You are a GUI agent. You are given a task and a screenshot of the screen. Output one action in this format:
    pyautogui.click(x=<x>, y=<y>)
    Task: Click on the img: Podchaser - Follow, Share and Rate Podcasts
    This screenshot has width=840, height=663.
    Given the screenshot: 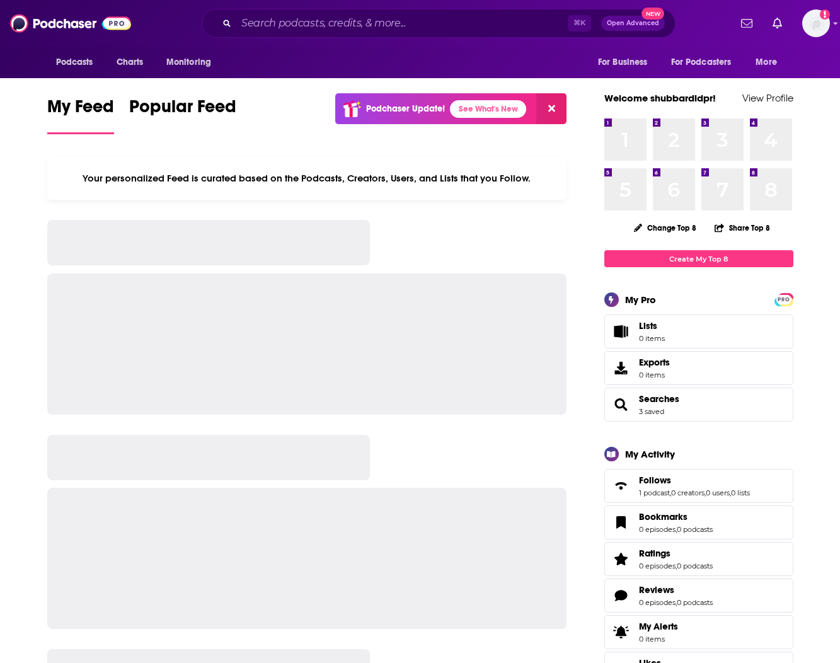 What is the action you would take?
    pyautogui.click(x=71, y=23)
    